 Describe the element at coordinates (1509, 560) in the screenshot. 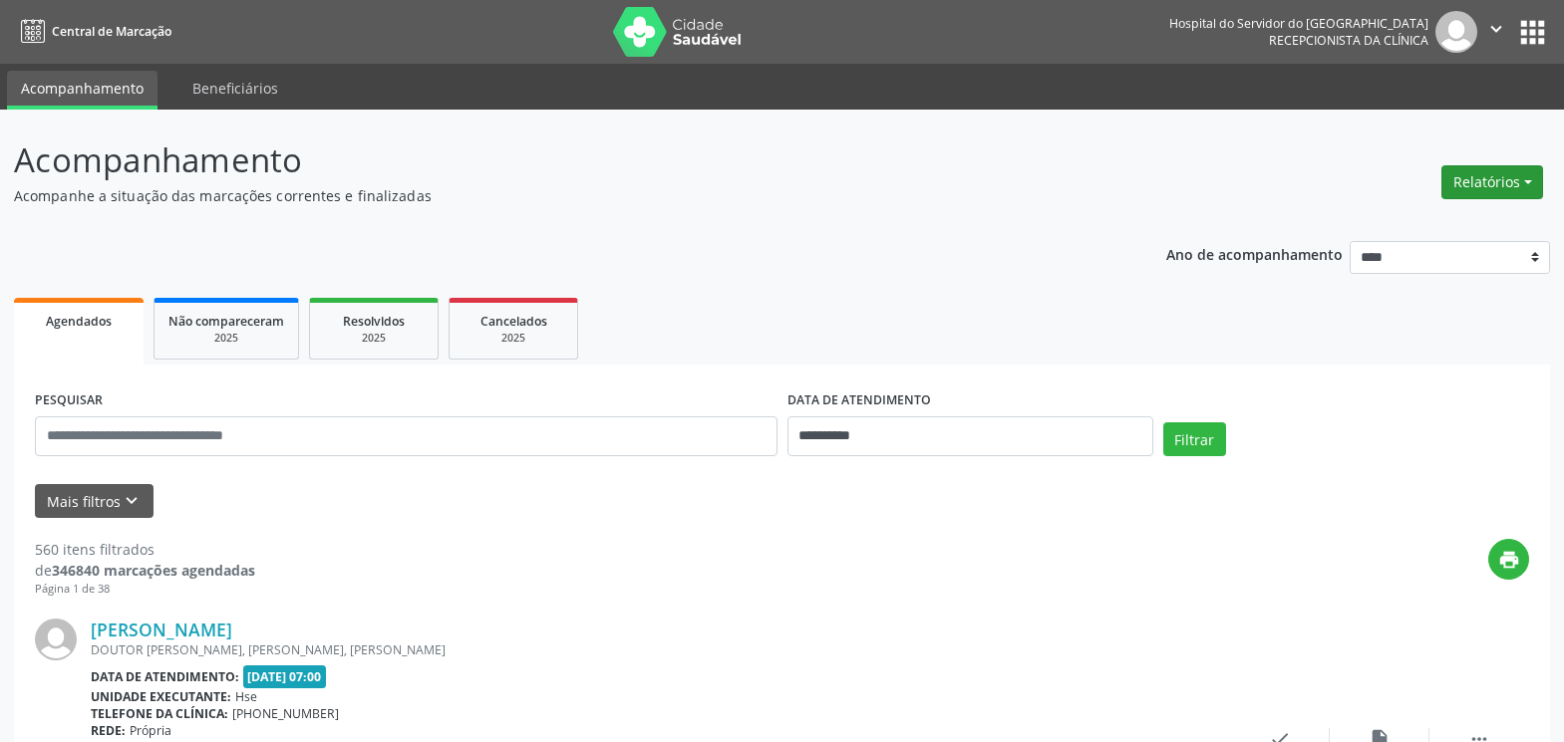

I see `i: print` at that location.